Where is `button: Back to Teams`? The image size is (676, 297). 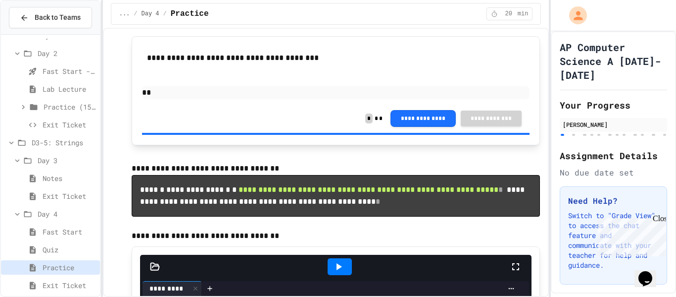 button: Back to Teams is located at coordinates (50, 17).